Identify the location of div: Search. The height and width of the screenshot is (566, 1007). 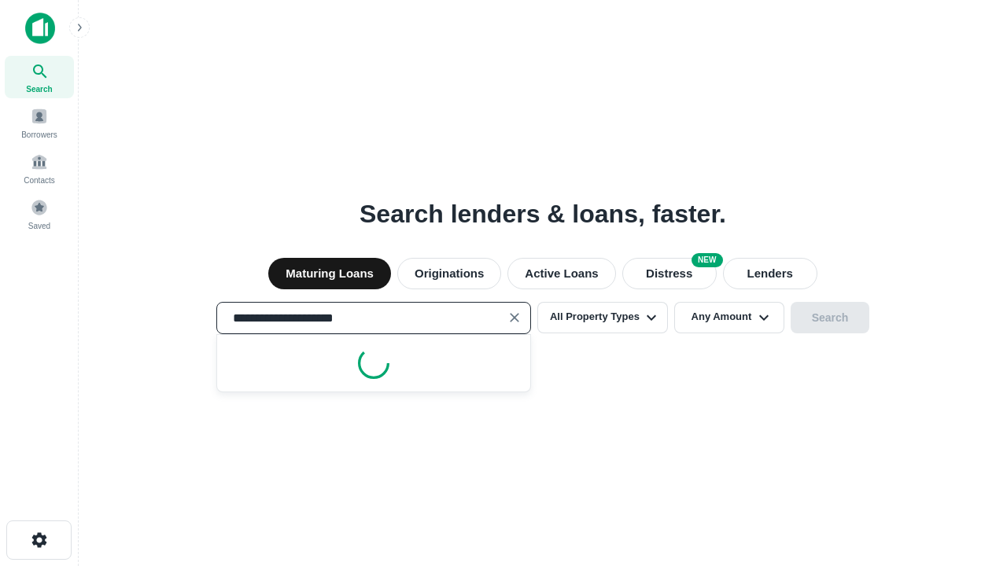
(39, 77).